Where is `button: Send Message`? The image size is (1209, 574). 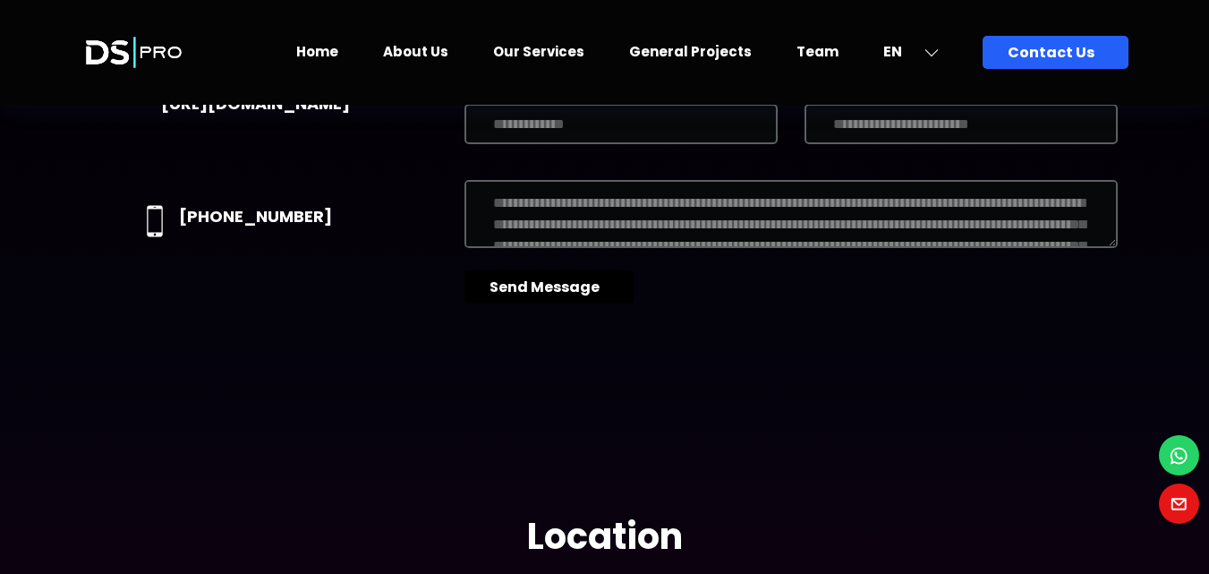 button: Send Message is located at coordinates (549, 286).